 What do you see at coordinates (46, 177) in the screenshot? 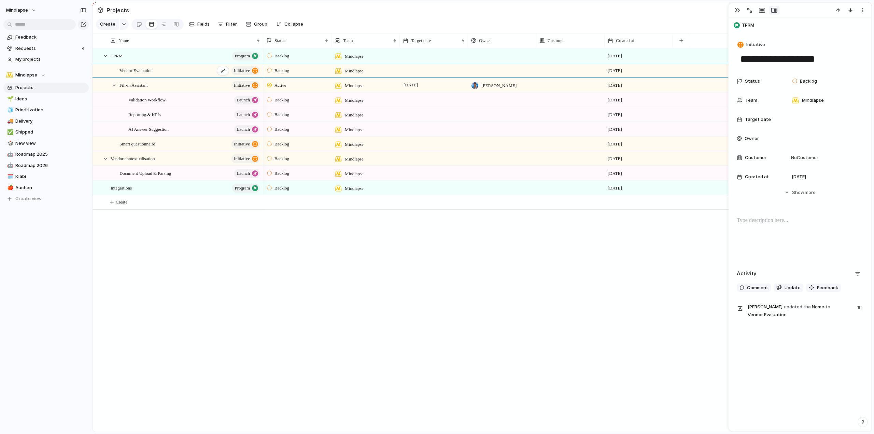
I see `a: 🗓️Kiabi` at bounding box center [46, 177].